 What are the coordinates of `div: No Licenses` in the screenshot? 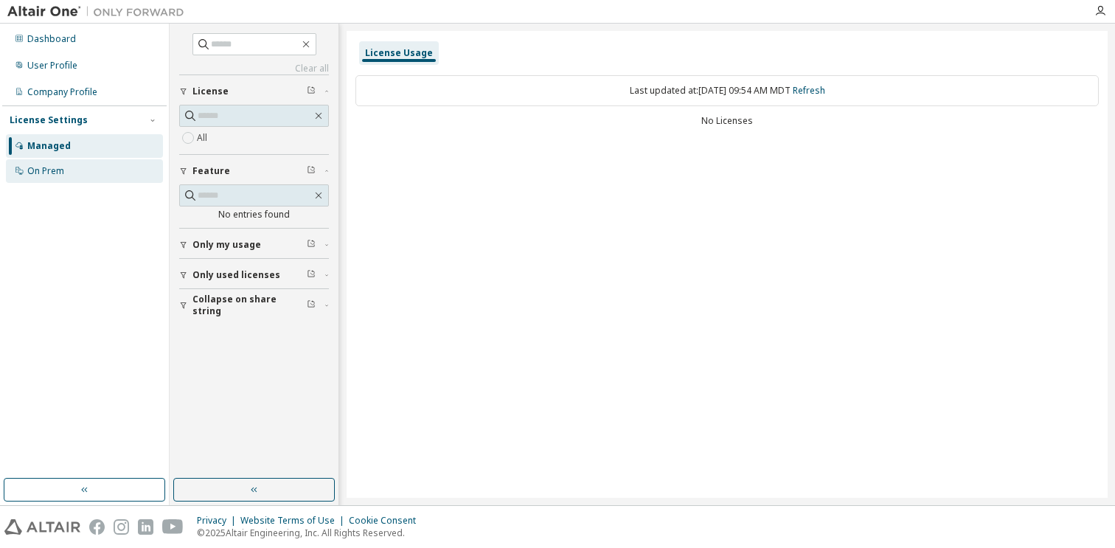 It's located at (727, 121).